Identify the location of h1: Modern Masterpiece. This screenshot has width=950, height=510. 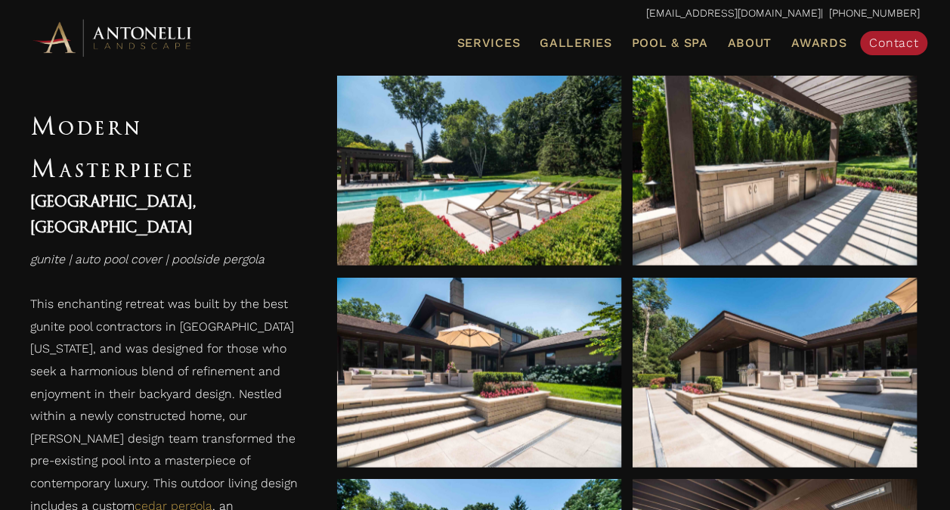
(169, 147).